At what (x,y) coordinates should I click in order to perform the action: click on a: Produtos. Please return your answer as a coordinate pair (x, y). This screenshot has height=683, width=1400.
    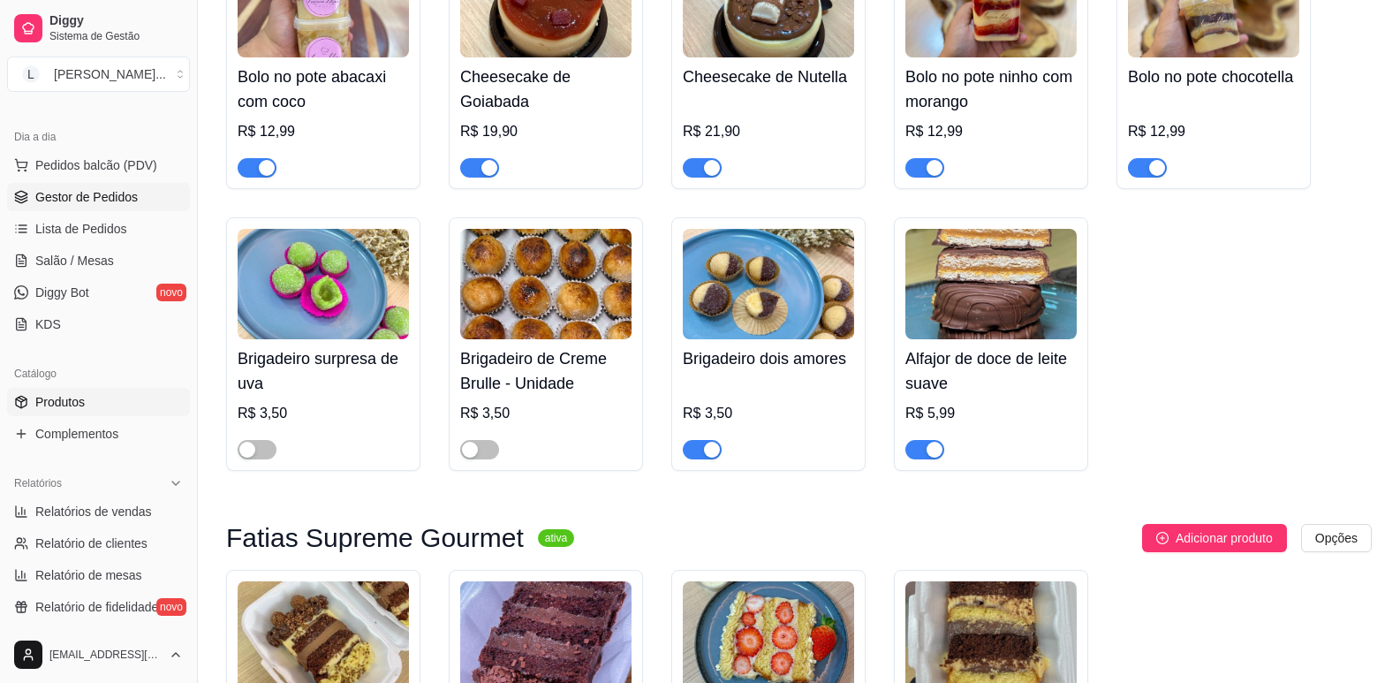
    Looking at the image, I should click on (98, 402).